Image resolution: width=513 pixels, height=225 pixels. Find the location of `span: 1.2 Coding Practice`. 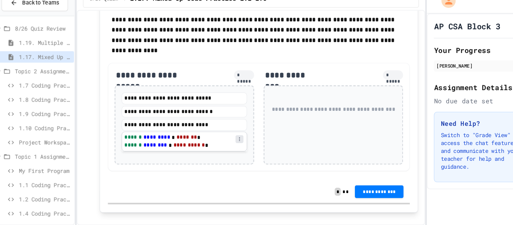

span: 1.2 Coding Practice is located at coordinates (48, 200).